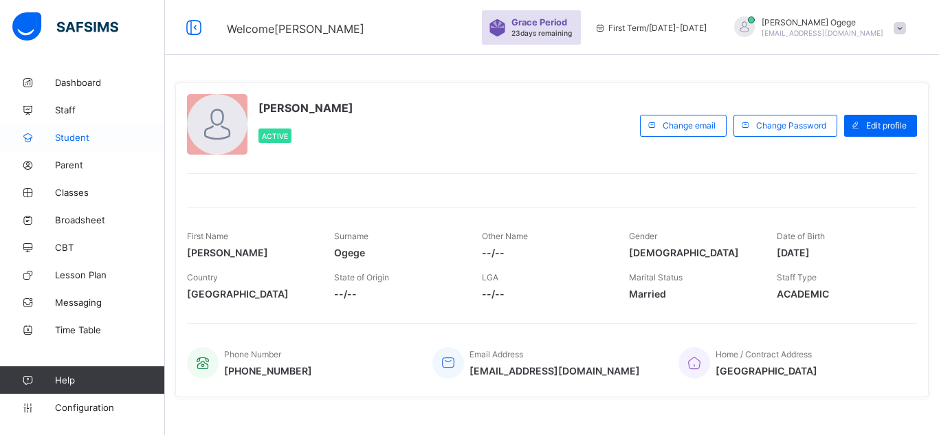 The image size is (939, 435). I want to click on span: First Name, so click(208, 236).